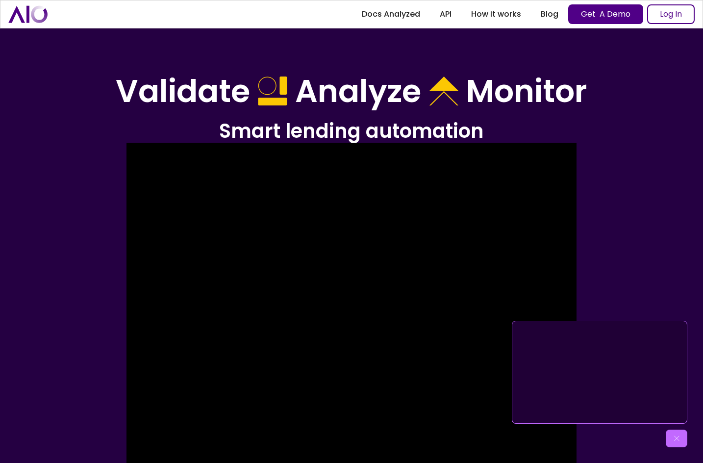 The width and height of the screenshot is (703, 463). Describe the element at coordinates (28, 14) in the screenshot. I see `a: home` at that location.